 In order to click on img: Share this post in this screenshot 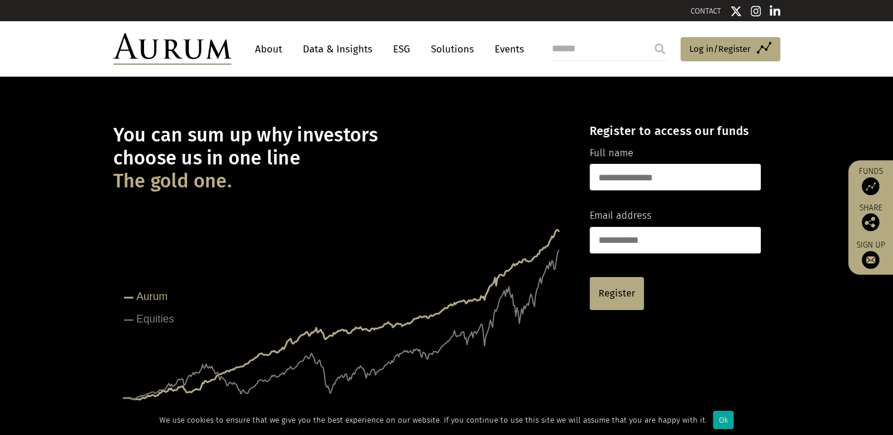, I will do `click(870, 222)`.